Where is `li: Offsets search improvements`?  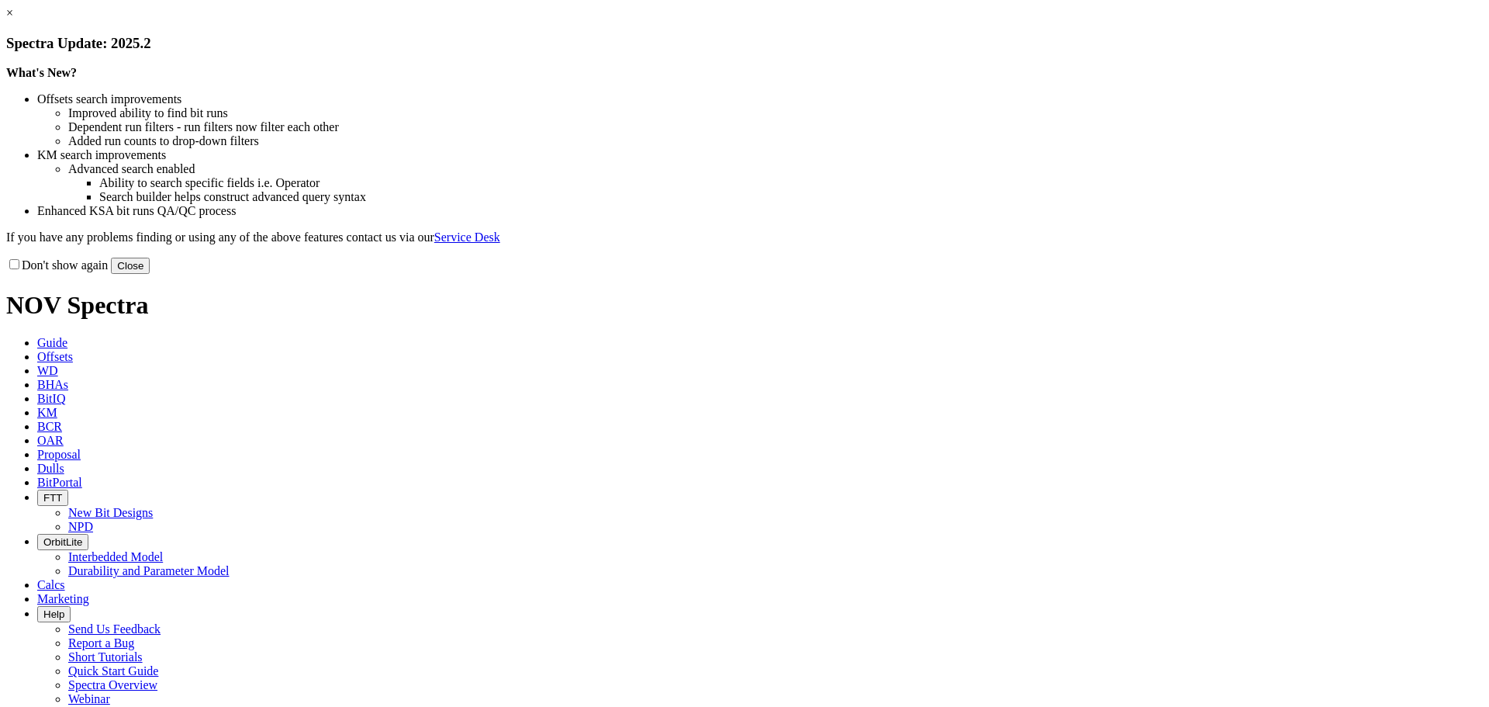
li: Offsets search improvements is located at coordinates (760, 99).